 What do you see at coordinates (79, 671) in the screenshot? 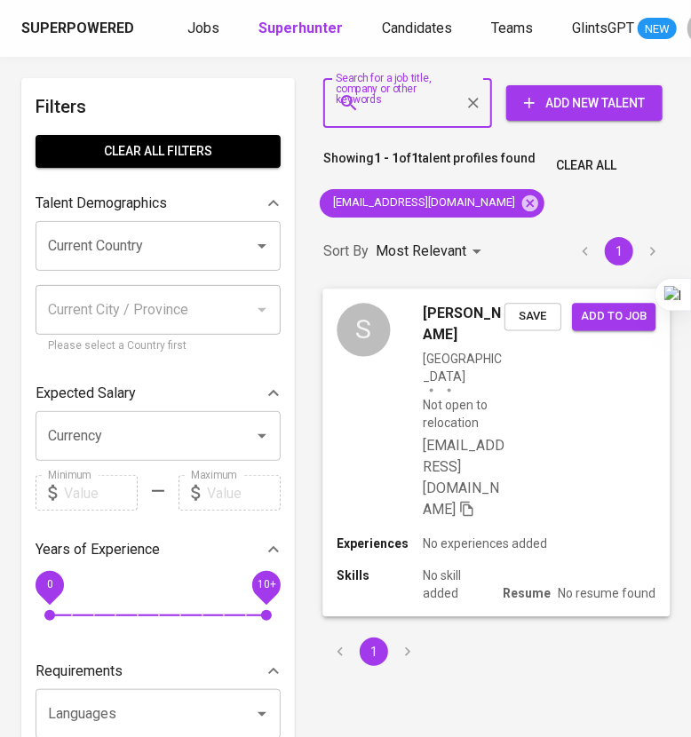
I see `p: Requirements` at bounding box center [79, 671].